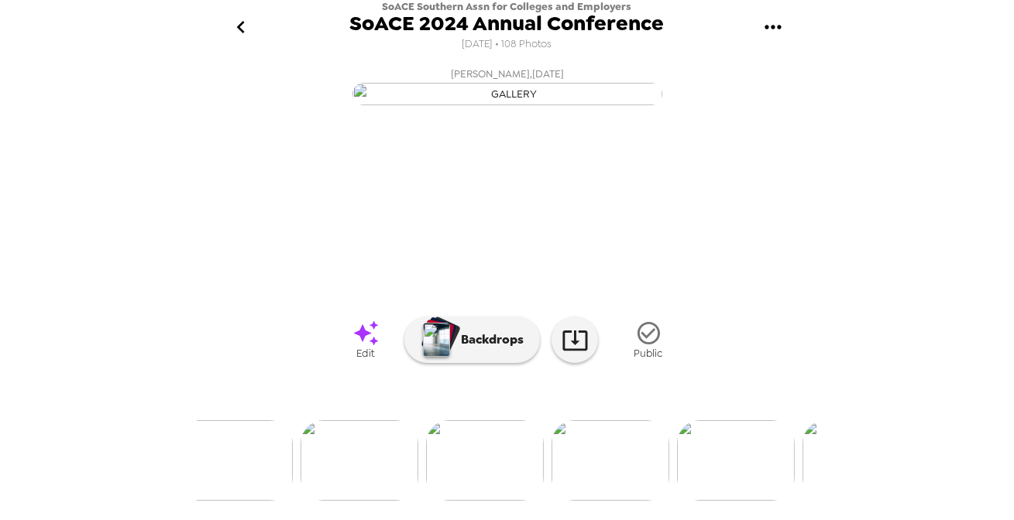 The image size is (1014, 520). What do you see at coordinates (472, 340) in the screenshot?
I see `button: Backdrops` at bounding box center [472, 340].